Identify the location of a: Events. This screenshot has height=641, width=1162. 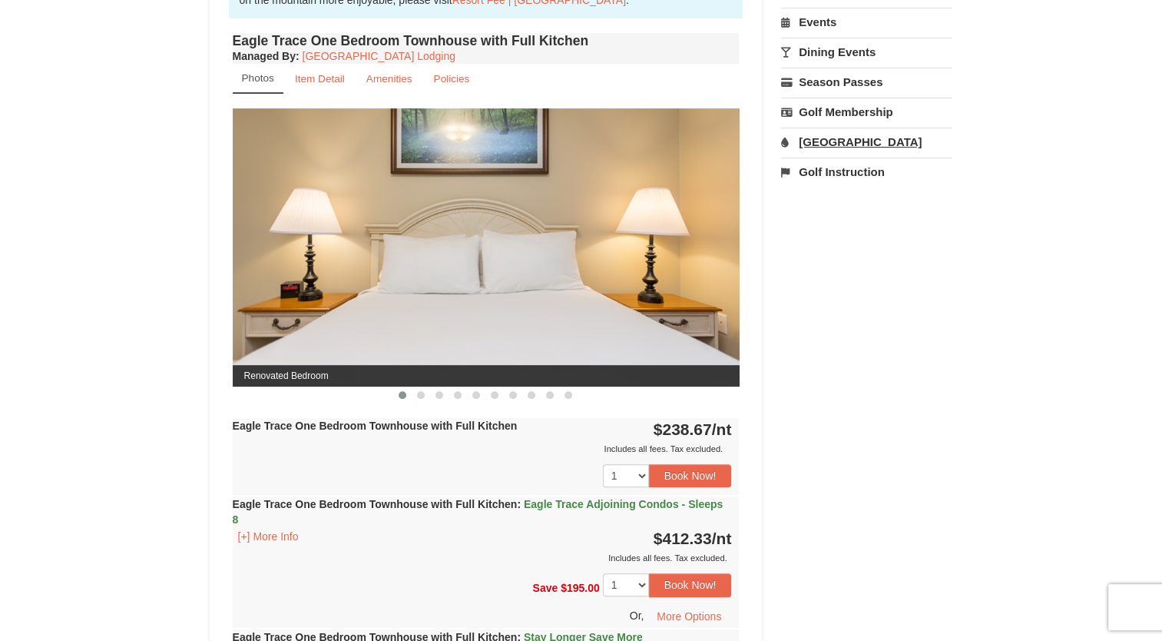
(866, 22).